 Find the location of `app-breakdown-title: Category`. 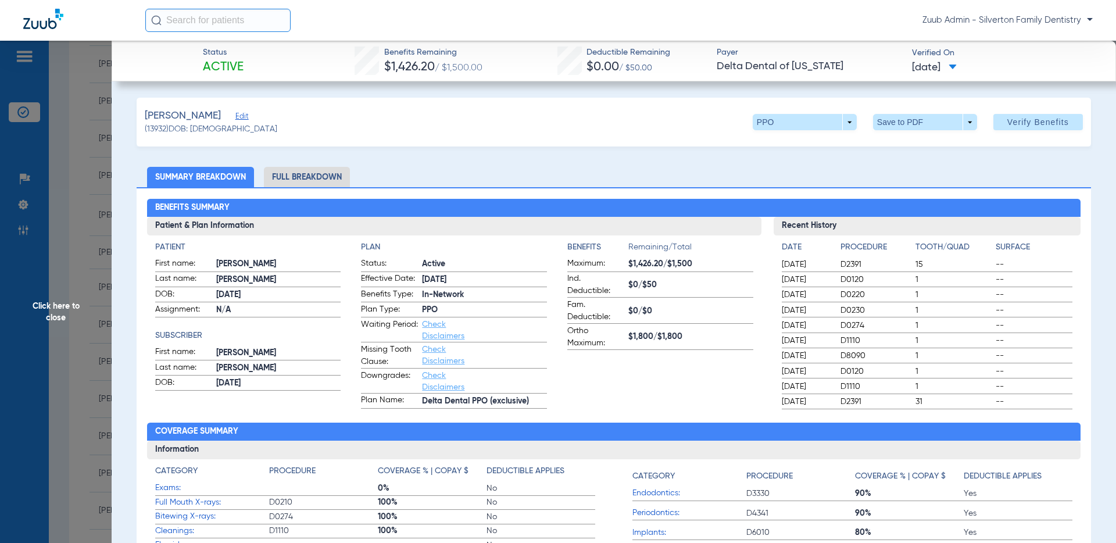

app-breakdown-title: Category is located at coordinates (212, 473).